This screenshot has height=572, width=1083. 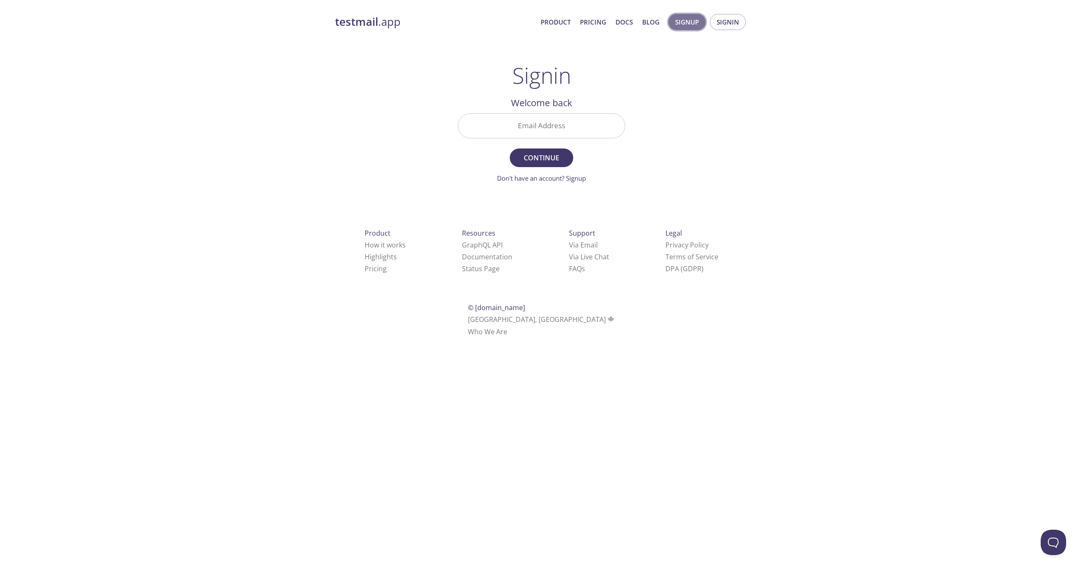 What do you see at coordinates (481, 269) in the screenshot?
I see `a: Status Page` at bounding box center [481, 269].